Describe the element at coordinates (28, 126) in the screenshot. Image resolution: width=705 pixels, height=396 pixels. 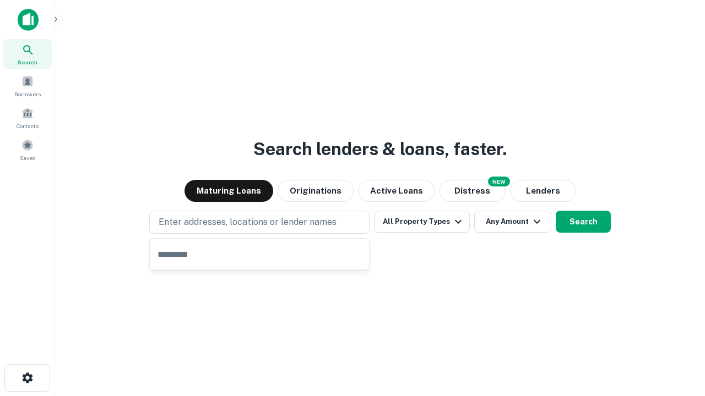
I see `span: Contacts` at that location.